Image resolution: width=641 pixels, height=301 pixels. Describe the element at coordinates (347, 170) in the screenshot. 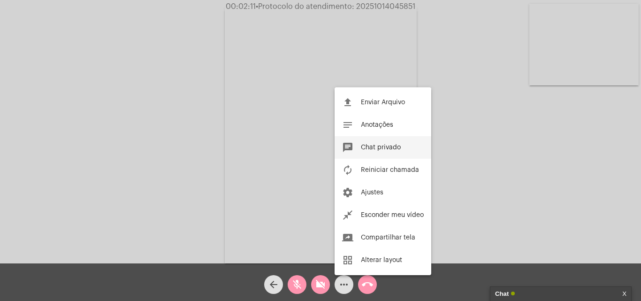

I see `mat-icon: autorenew` at that location.